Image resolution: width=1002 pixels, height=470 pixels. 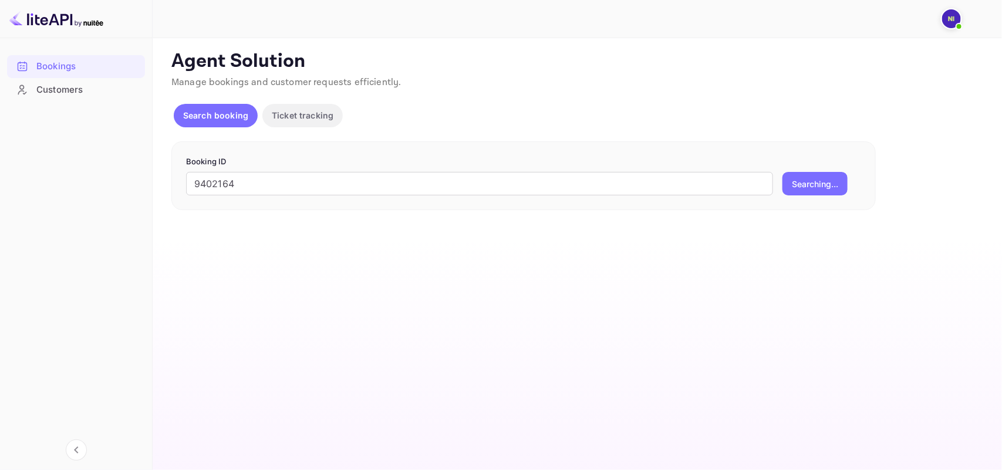 I want to click on img: LiteAPI logo, so click(x=56, y=19).